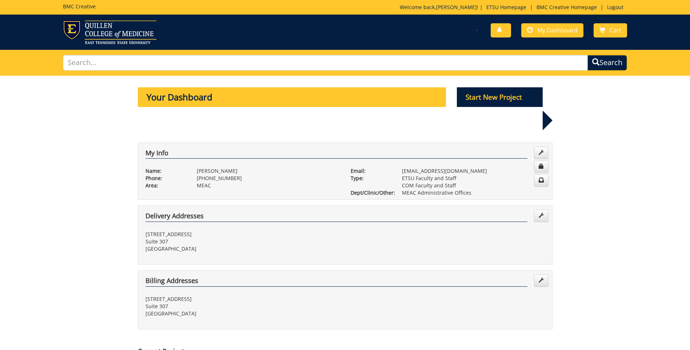 This screenshot has width=690, height=350. Describe the element at coordinates (371, 171) in the screenshot. I see `p: Email:` at that location.